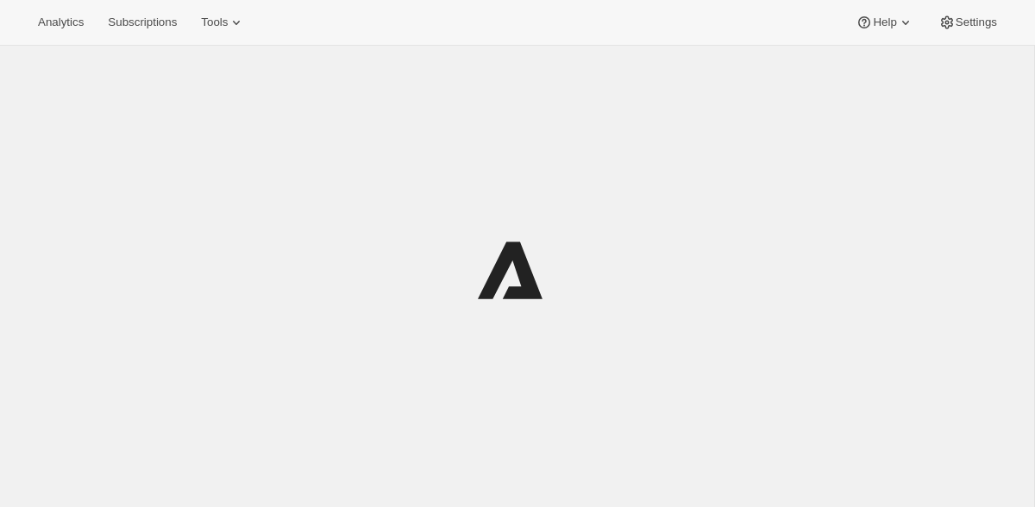 This screenshot has width=1035, height=507. What do you see at coordinates (142, 22) in the screenshot?
I see `button: Subscriptions` at bounding box center [142, 22].